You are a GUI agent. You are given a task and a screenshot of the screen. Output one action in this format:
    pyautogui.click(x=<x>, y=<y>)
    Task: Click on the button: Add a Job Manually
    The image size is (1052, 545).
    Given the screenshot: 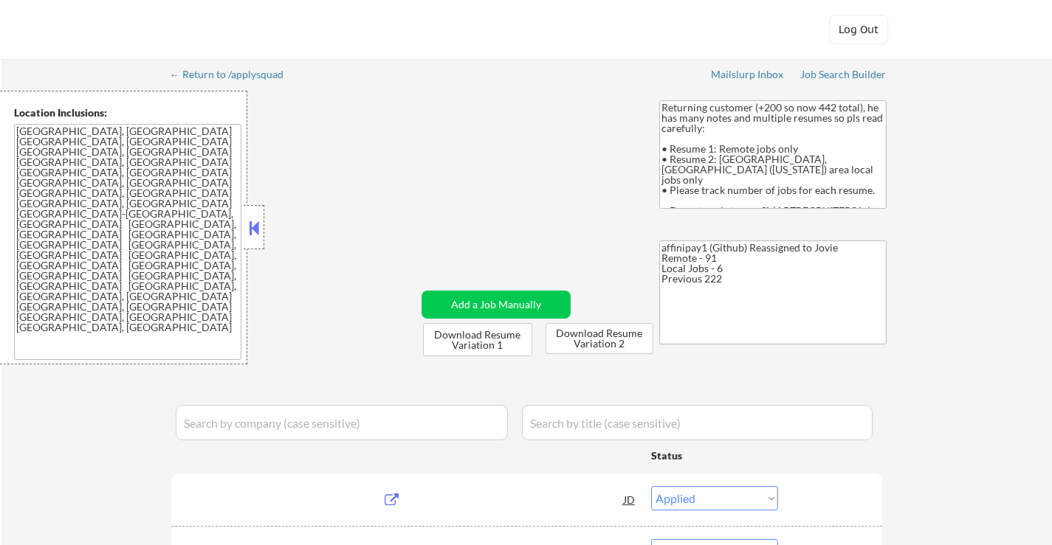 What is the action you would take?
    pyautogui.click(x=496, y=305)
    